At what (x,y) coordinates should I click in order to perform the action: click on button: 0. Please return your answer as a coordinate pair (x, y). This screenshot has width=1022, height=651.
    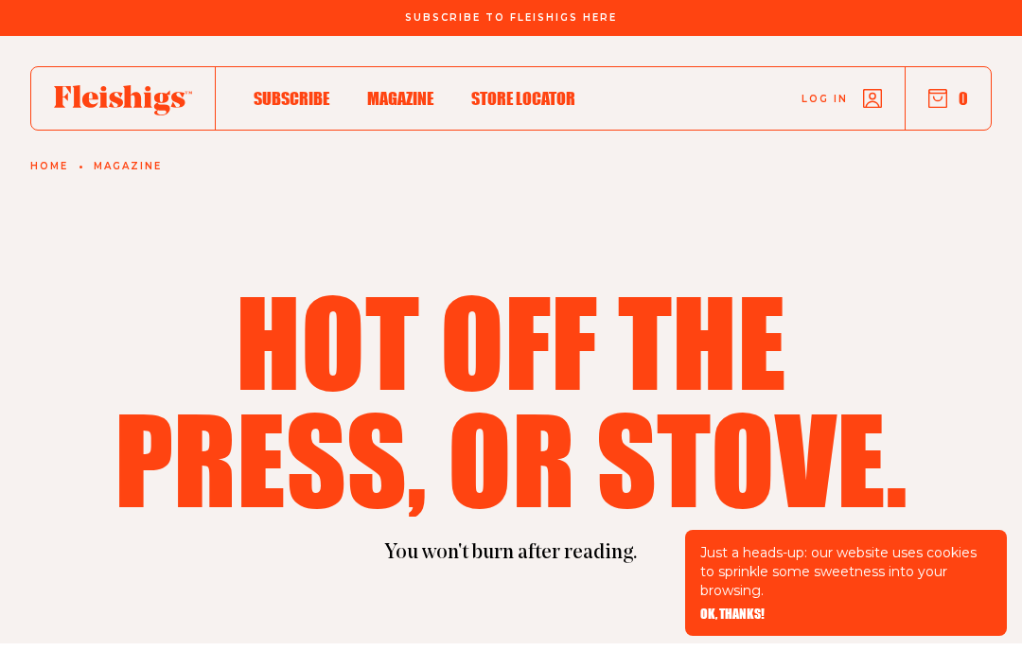
    Looking at the image, I should click on (948, 98).